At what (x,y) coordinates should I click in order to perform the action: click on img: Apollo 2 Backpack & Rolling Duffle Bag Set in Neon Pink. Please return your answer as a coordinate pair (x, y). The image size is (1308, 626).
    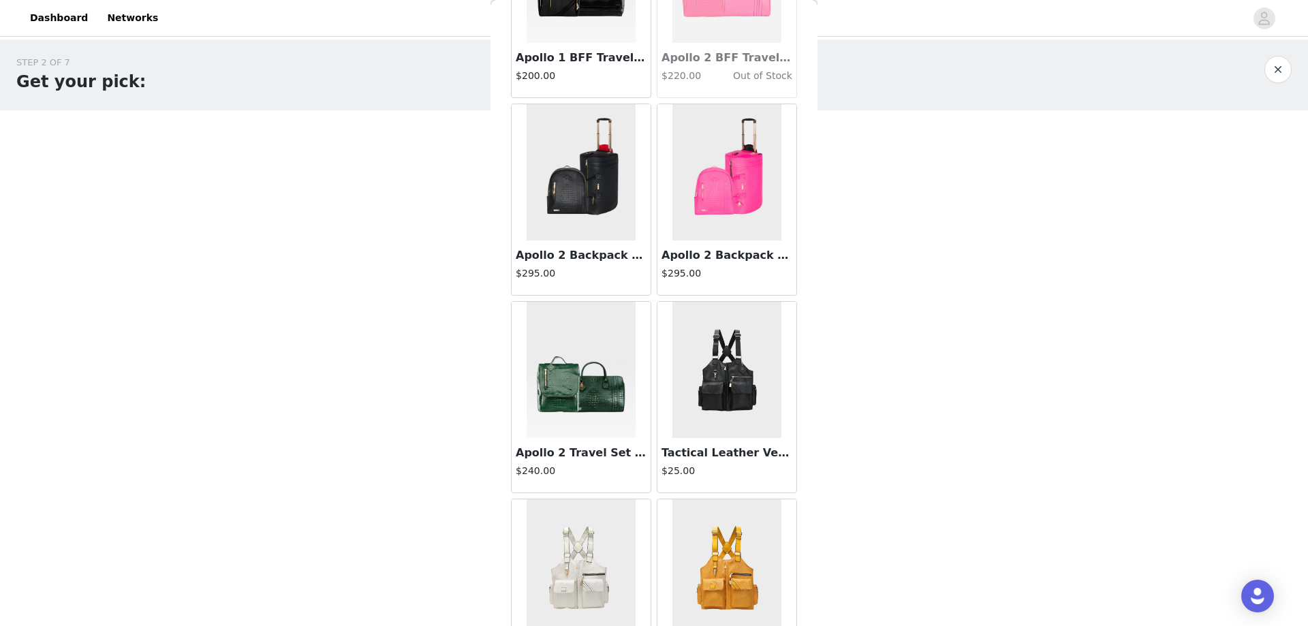
    Looking at the image, I should click on (727, 172).